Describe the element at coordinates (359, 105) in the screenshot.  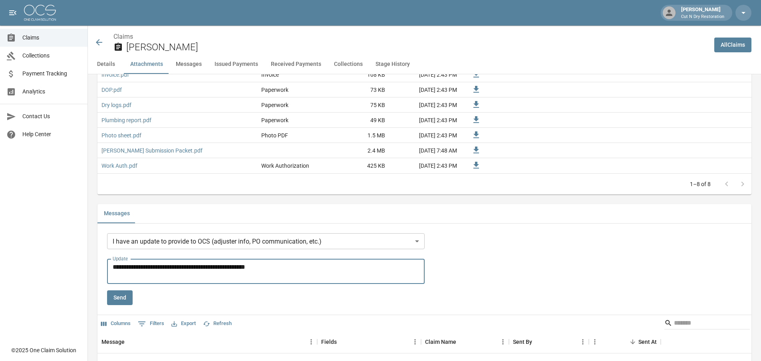
I see `div: 75 KB` at that location.